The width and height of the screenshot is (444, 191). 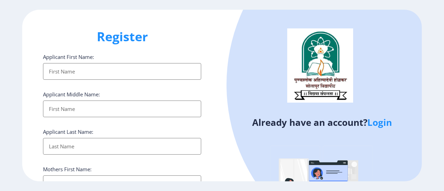 I want to click on label: Mothers First Name:, so click(x=67, y=169).